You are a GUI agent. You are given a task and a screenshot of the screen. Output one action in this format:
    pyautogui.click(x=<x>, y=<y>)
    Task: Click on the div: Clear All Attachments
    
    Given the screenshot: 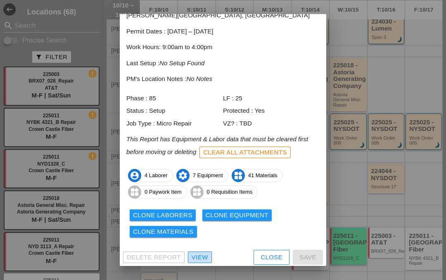 What is the action you would take?
    pyautogui.click(x=245, y=152)
    